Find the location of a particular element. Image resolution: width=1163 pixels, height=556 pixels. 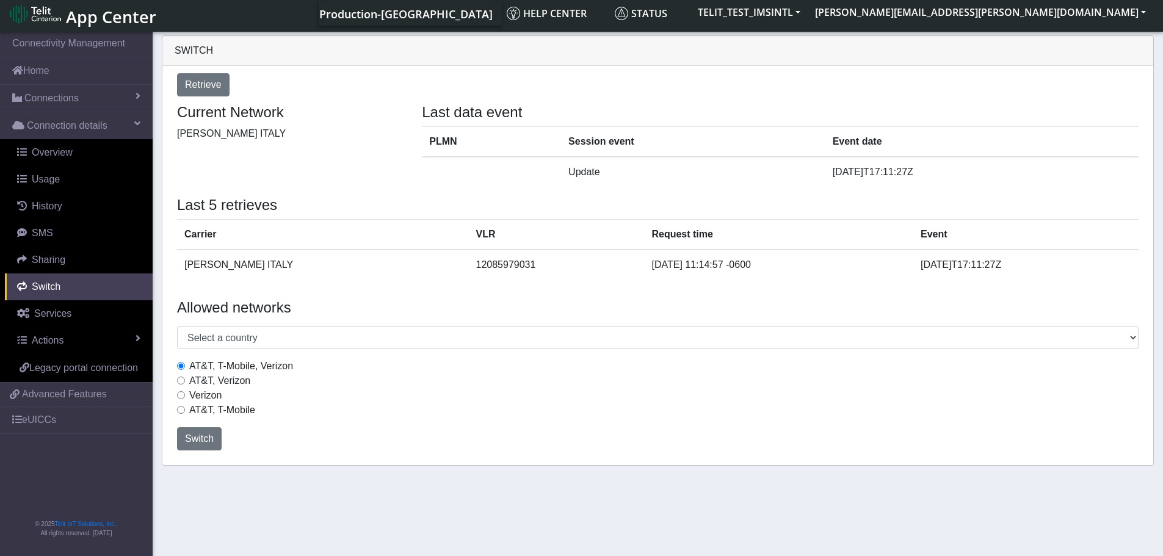

a: History is located at coordinates (79, 206).